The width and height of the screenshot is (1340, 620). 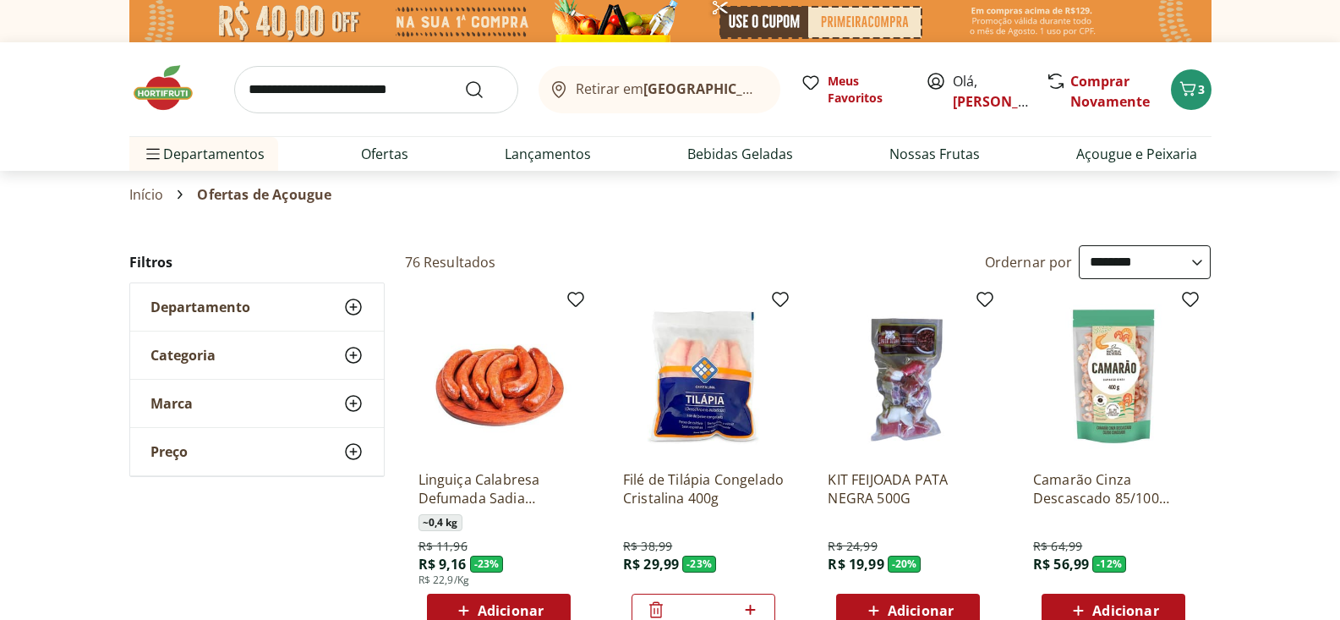 I want to click on span: Ofertas de Açougue, so click(x=264, y=194).